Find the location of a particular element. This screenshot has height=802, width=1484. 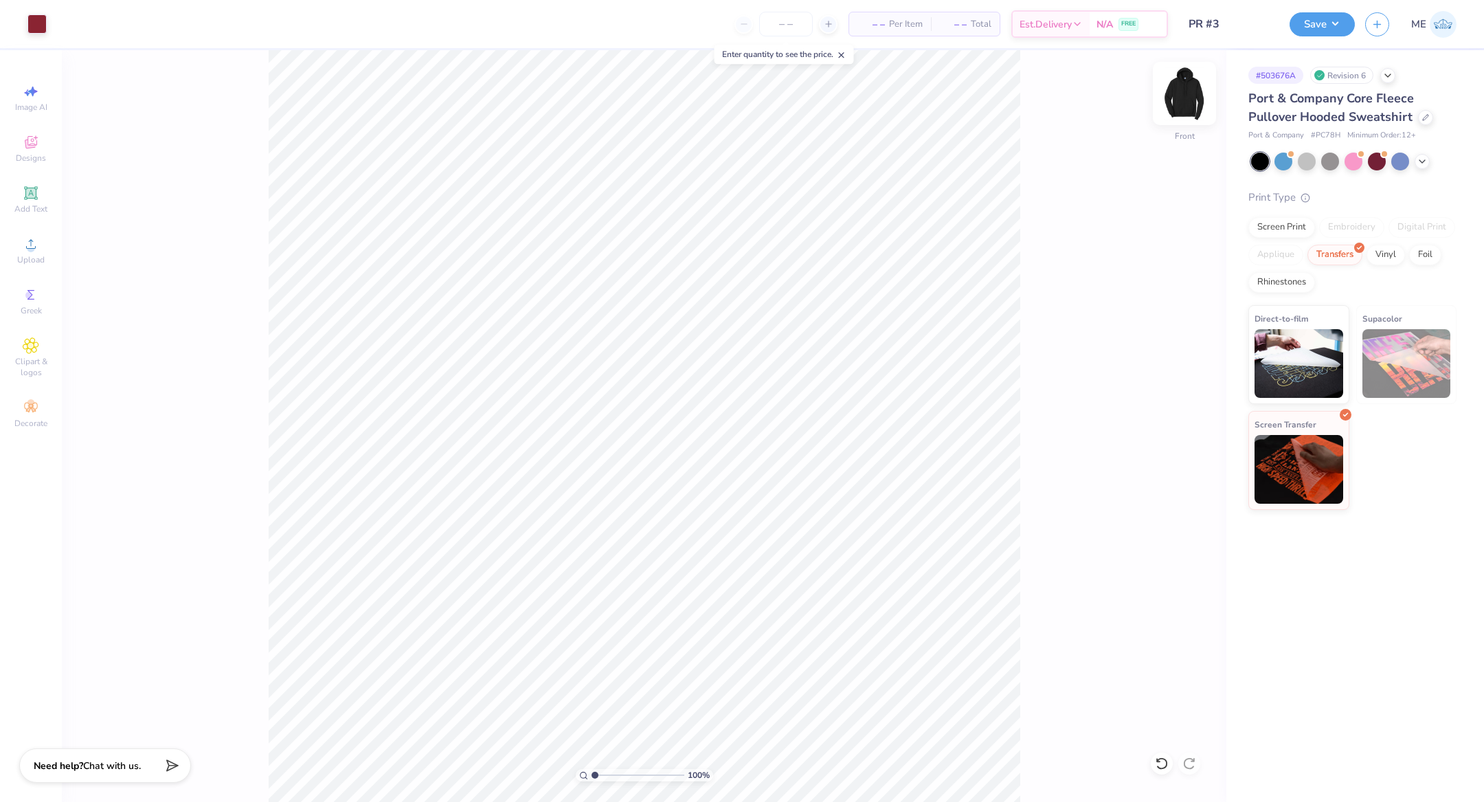

span: Supacolor is located at coordinates (1382, 318).